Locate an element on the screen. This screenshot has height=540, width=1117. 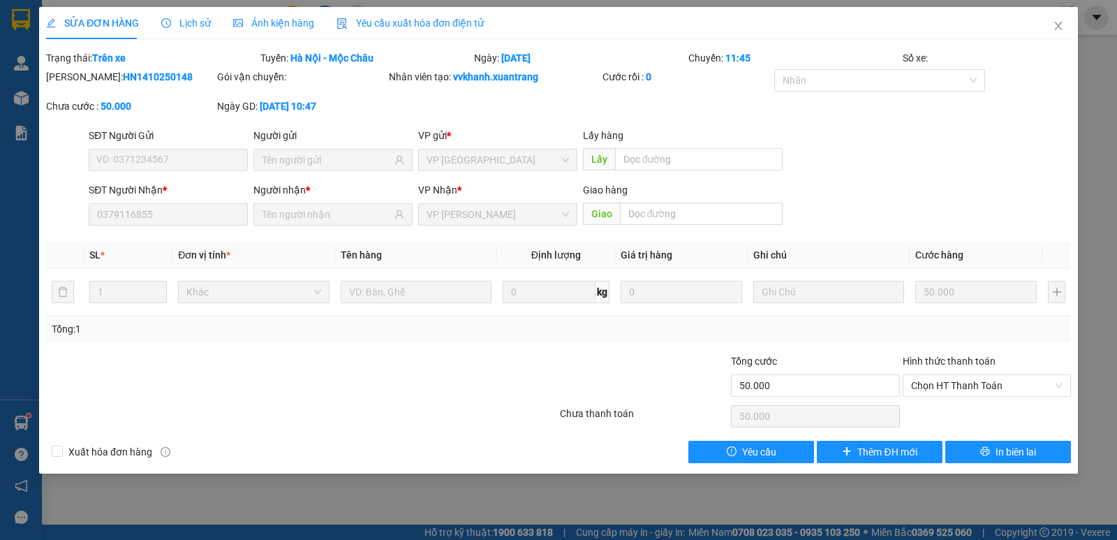
b: 50.000 is located at coordinates (116, 106).